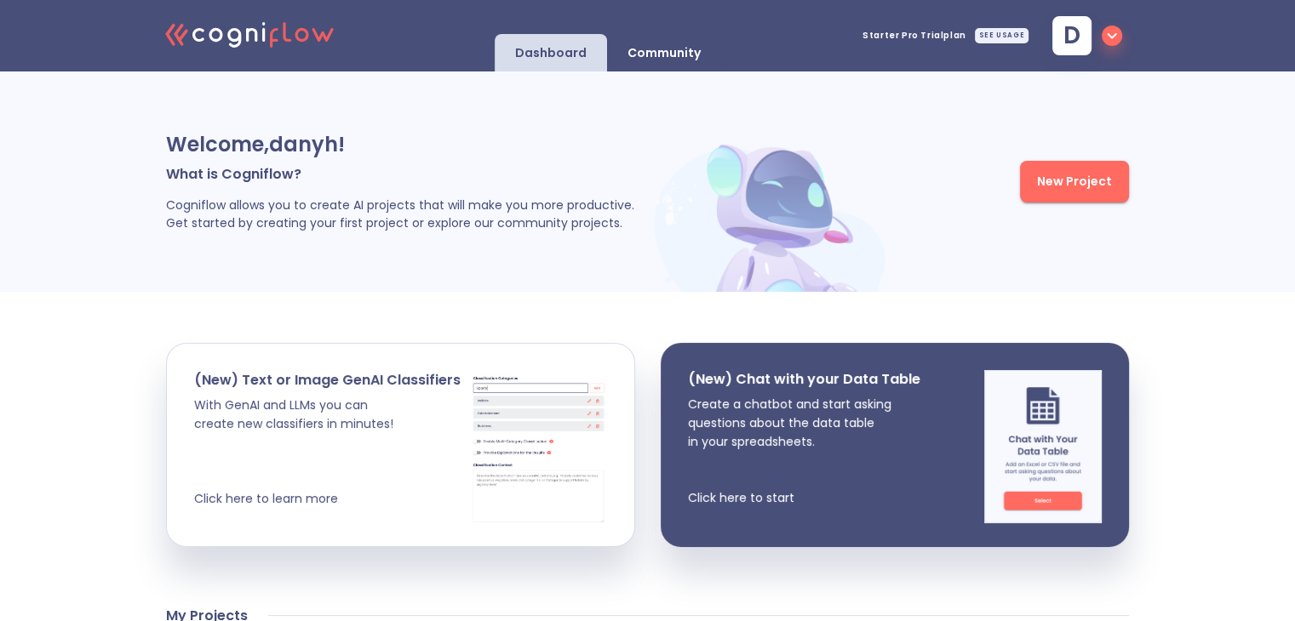 The width and height of the screenshot is (1295, 621). I want to click on img: cards stack img, so click(538, 448).